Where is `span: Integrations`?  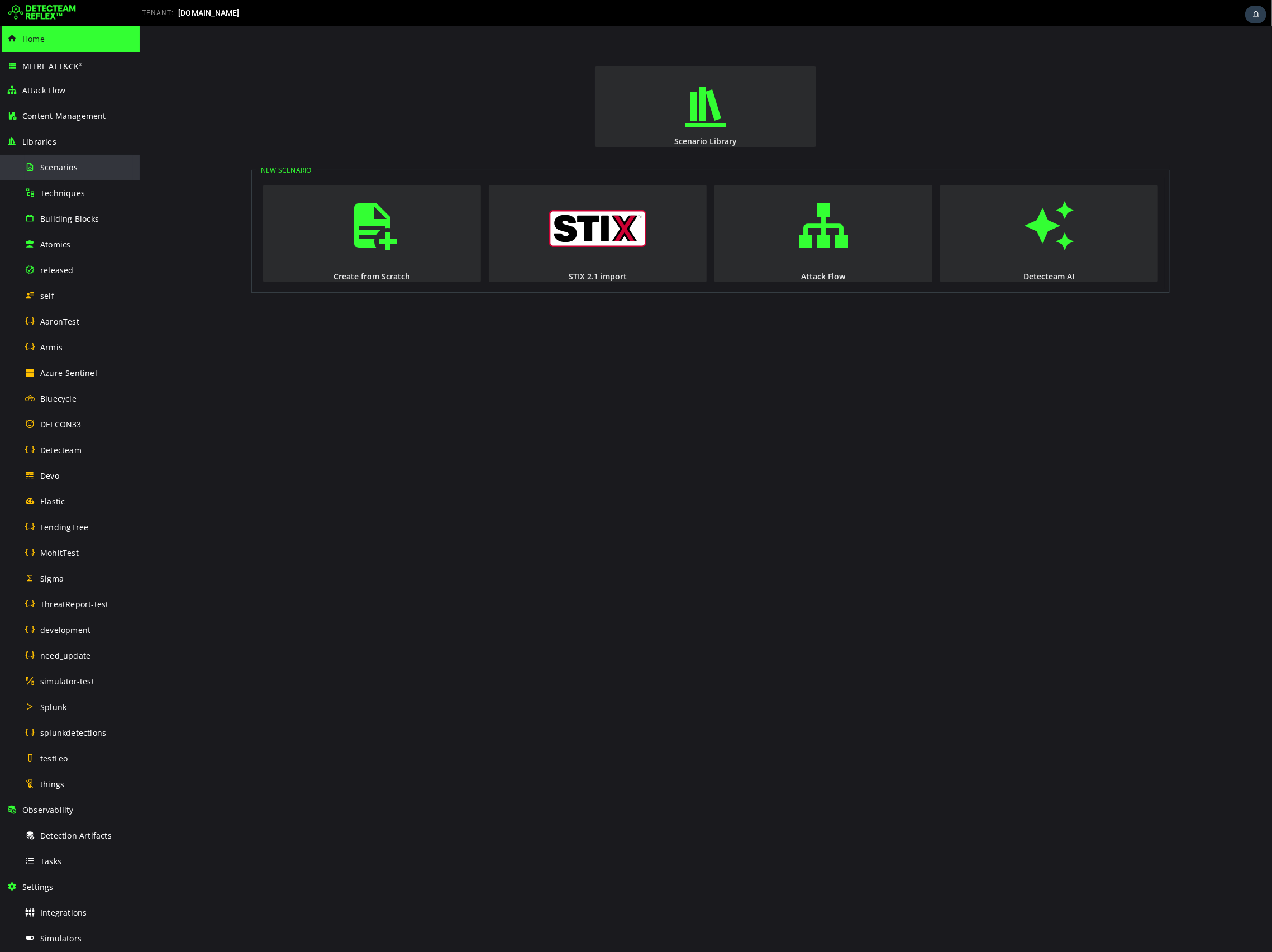 span: Integrations is located at coordinates (63, 912).